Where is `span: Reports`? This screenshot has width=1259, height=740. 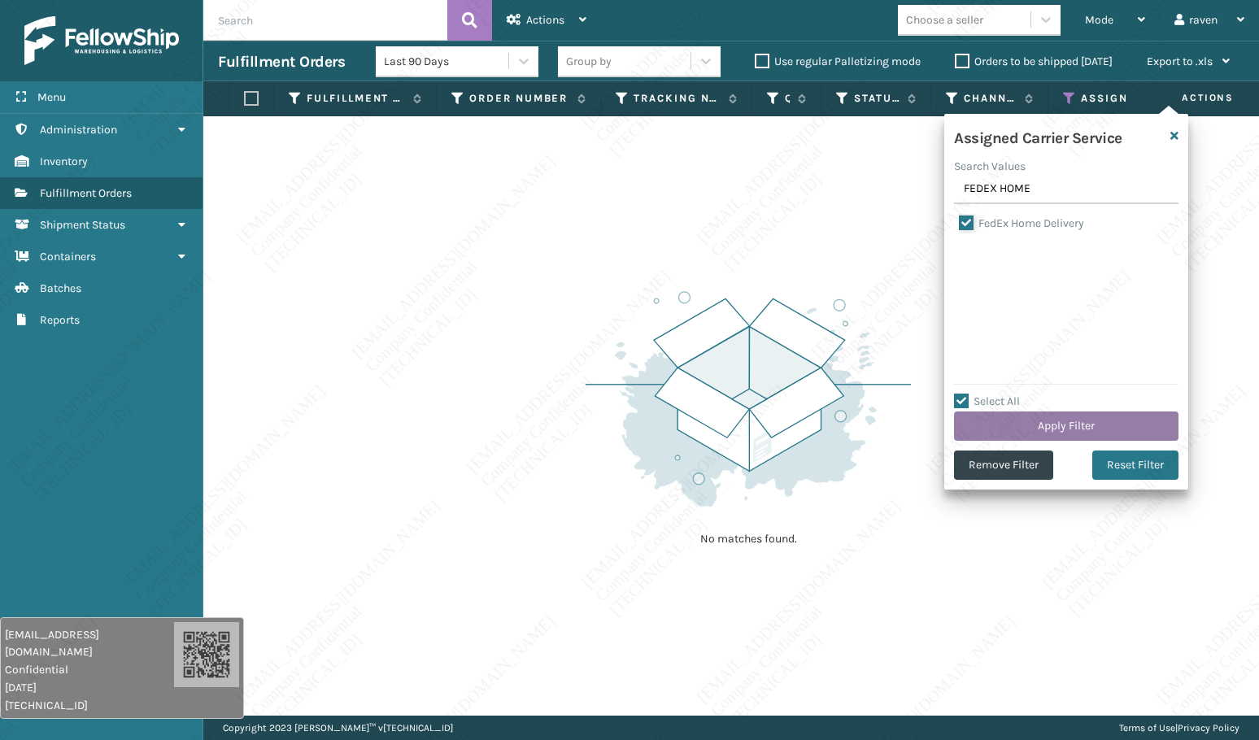 span: Reports is located at coordinates (59, 320).